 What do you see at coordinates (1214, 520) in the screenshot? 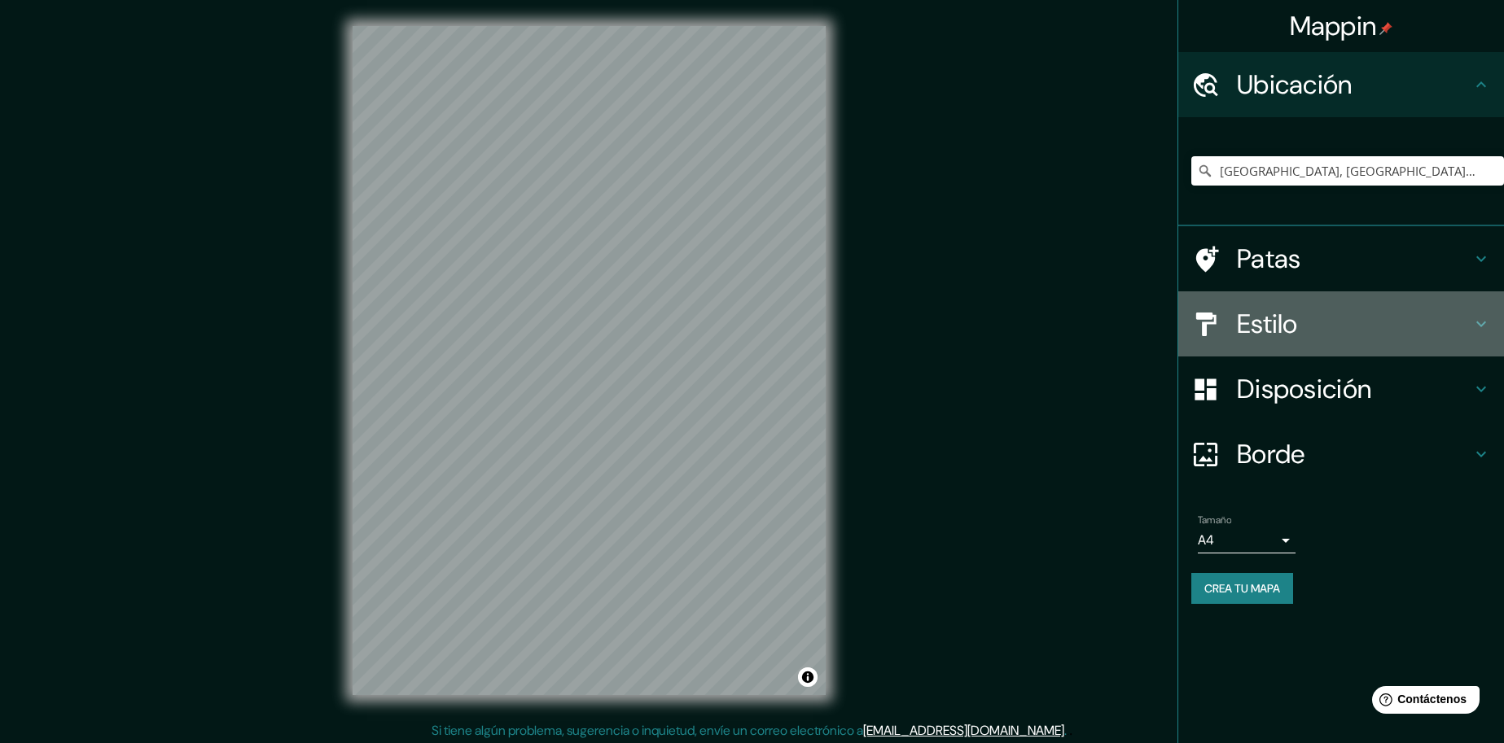
I see `font: Tamaño` at bounding box center [1214, 520].